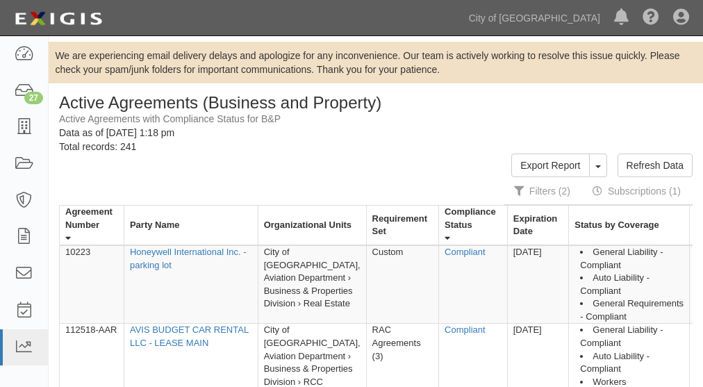  Describe the element at coordinates (550, 165) in the screenshot. I see `a: Export Report` at that location.